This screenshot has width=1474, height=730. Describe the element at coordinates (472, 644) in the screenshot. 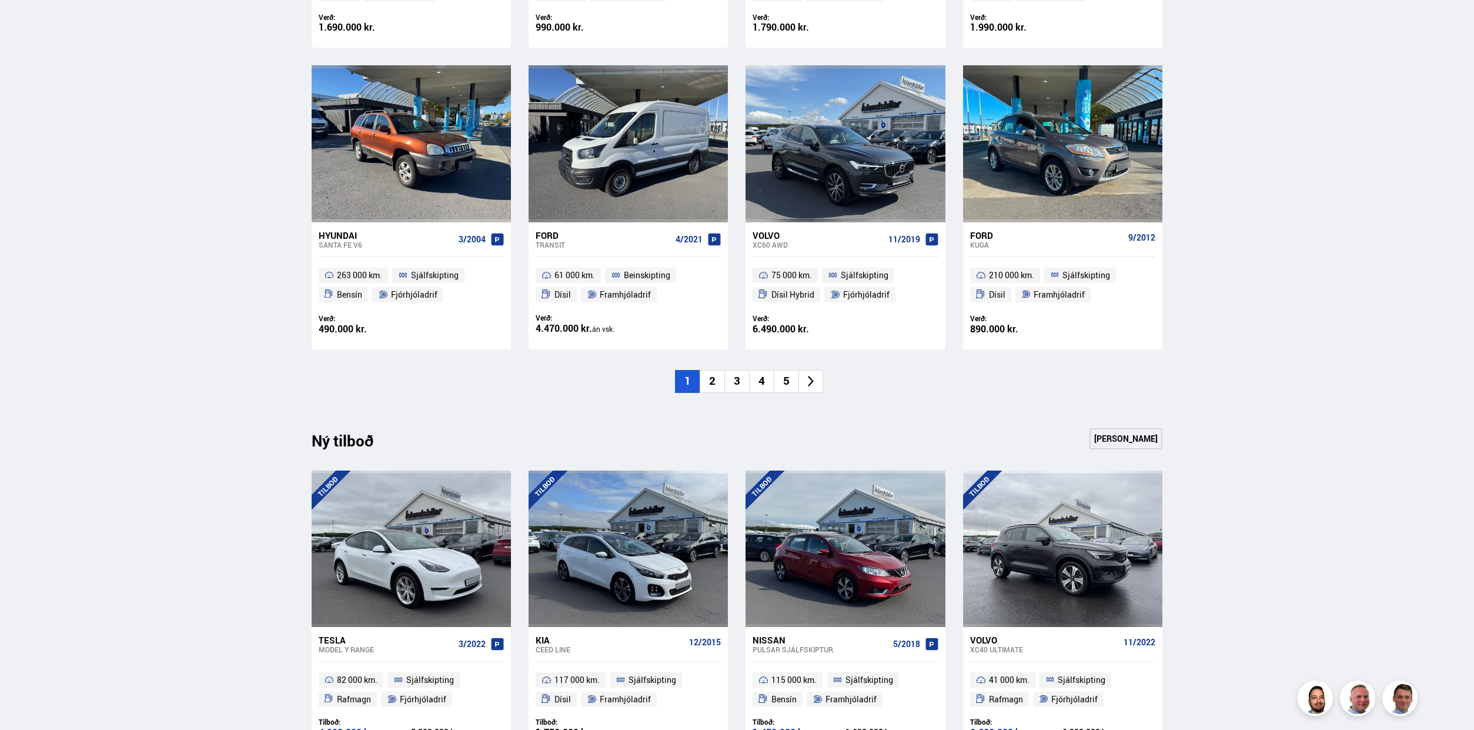

I see `span: 3/2022` at that location.